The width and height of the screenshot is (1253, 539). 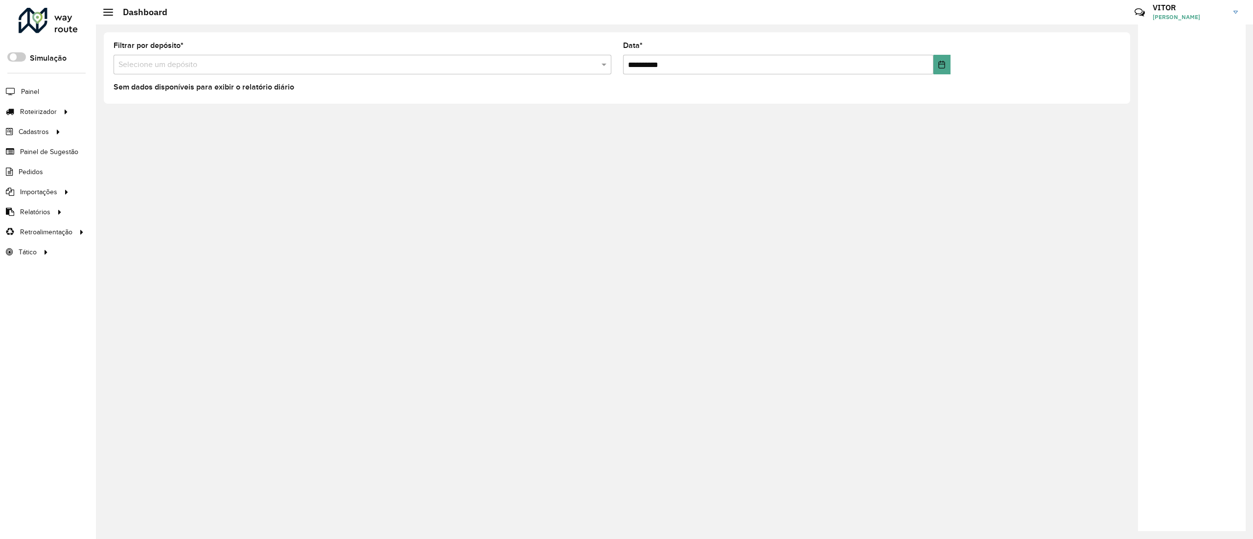 I want to click on span: Importações, so click(x=39, y=192).